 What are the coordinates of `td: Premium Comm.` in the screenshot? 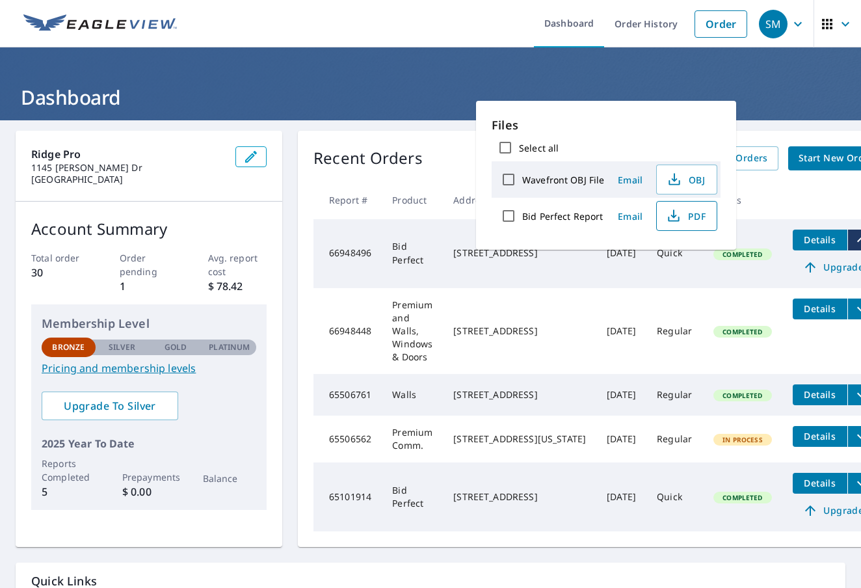 It's located at (412, 439).